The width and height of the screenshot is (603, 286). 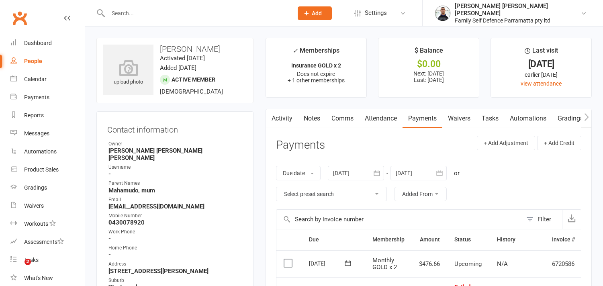 I want to click on a: Messages, so click(x=47, y=133).